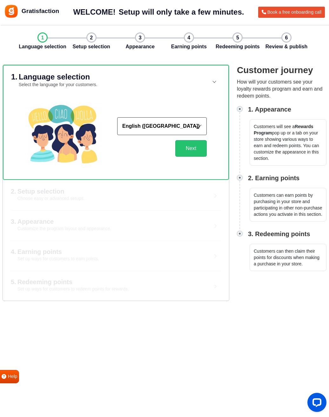  What do you see at coordinates (284, 130) in the screenshot?
I see `strong: Rewards Program` at bounding box center [284, 130].